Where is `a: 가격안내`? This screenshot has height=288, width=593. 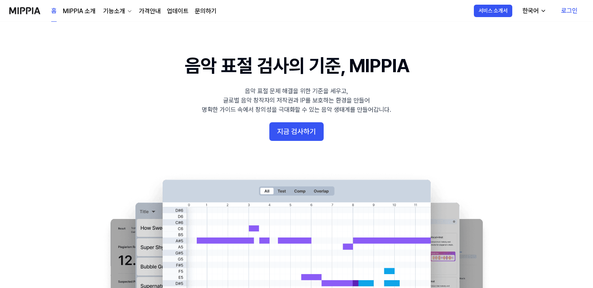 a: 가격안내 is located at coordinates (150, 11).